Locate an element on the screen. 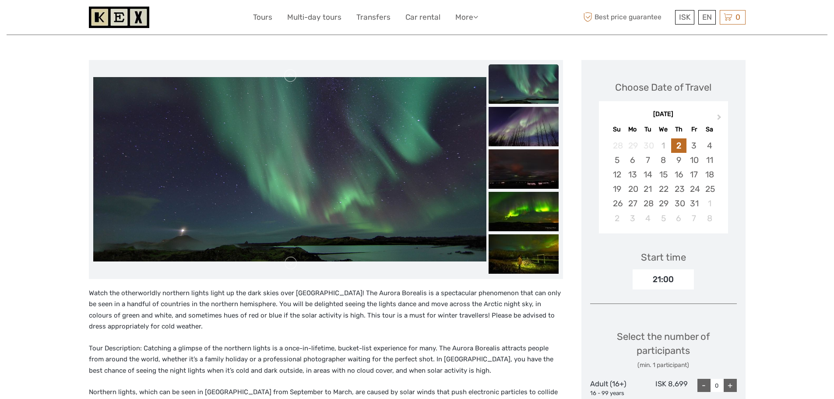 This screenshot has width=834, height=399. img: 61ca70f9184249f183a1f1dbb22c9f4a_slider_thumbnail.jpg is located at coordinates (523, 169).